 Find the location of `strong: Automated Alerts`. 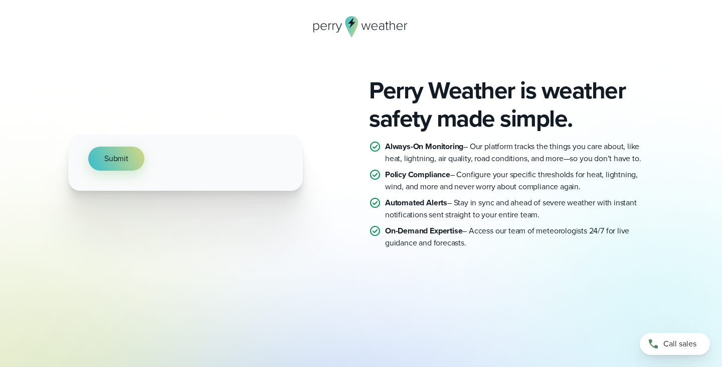

strong: Automated Alerts is located at coordinates (416, 202).